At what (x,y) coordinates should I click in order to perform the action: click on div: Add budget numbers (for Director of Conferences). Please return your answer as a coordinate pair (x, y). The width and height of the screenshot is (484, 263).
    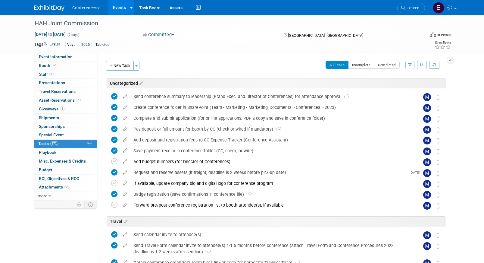
    Looking at the image, I should click on (271, 161).